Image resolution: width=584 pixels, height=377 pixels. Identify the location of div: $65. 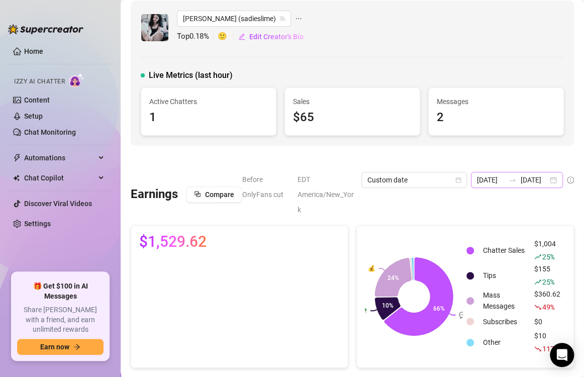
(352, 118).